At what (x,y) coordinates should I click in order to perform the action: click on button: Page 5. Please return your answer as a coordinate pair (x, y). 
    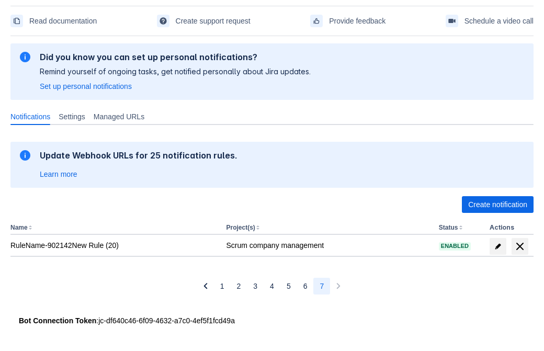
    Looking at the image, I should click on (289, 286).